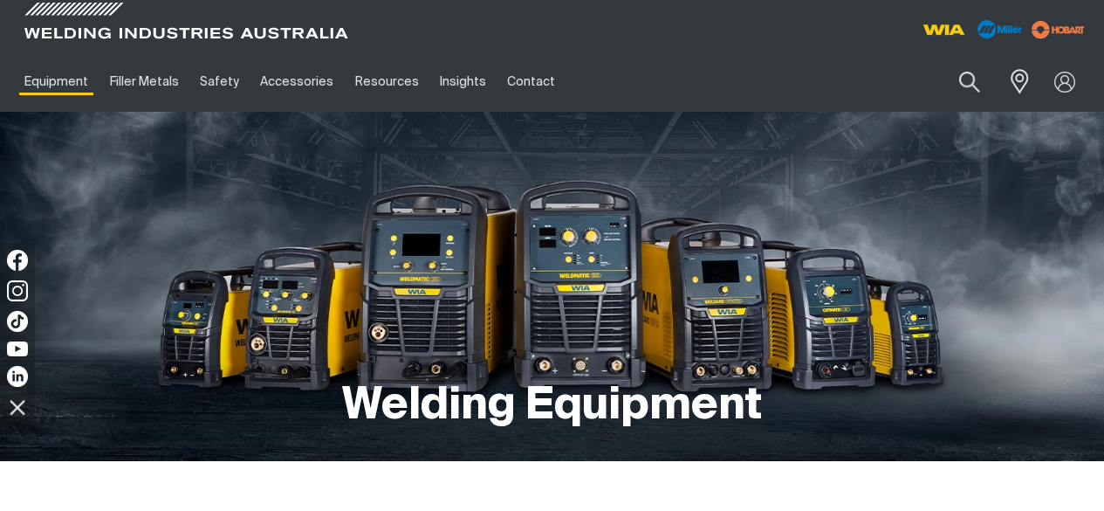 This screenshot has height=511, width=1104. What do you see at coordinates (970, 81) in the screenshot?
I see `button: Search products` at bounding box center [970, 81].